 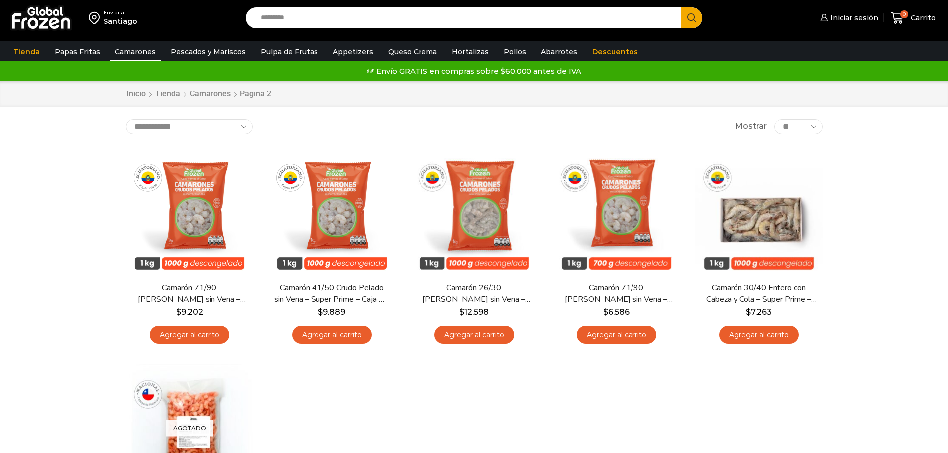 What do you see at coordinates (190, 428) in the screenshot?
I see `p: Agotado` at bounding box center [190, 428].